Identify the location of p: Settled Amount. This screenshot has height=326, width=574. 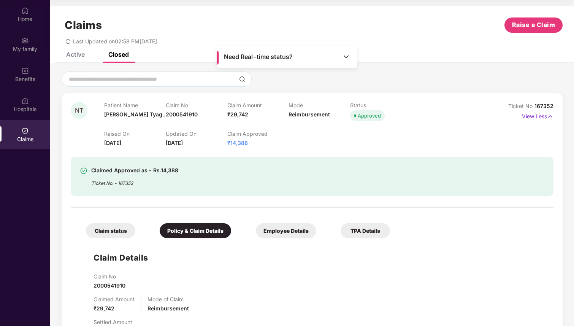
(113, 322).